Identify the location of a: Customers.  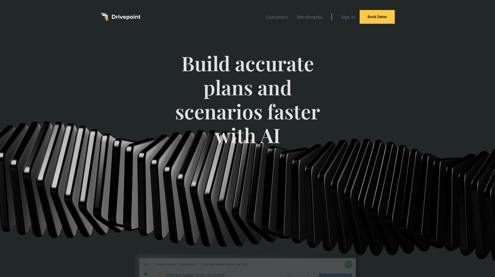
(277, 17).